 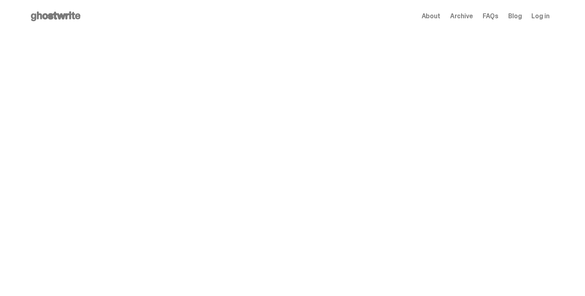 What do you see at coordinates (431, 16) in the screenshot?
I see `a: About` at bounding box center [431, 16].